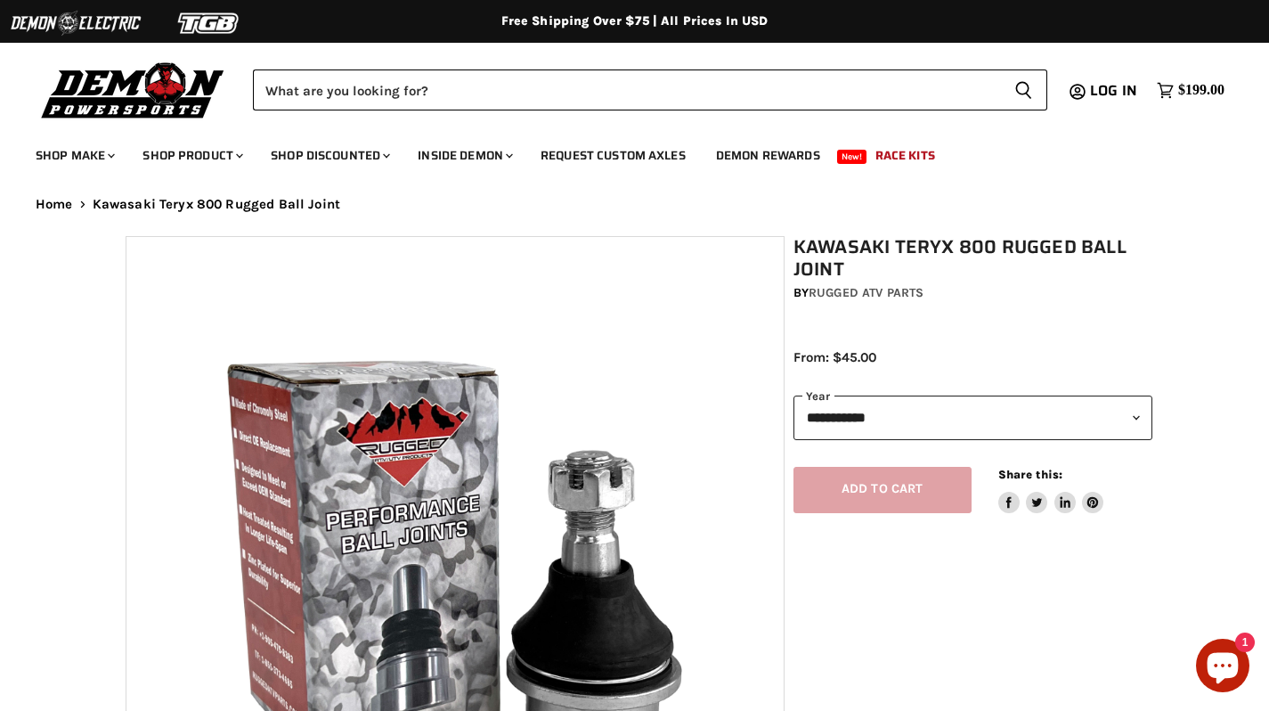 This screenshot has height=711, width=1269. Describe the element at coordinates (74, 155) in the screenshot. I see `a: Shop Make` at that location.